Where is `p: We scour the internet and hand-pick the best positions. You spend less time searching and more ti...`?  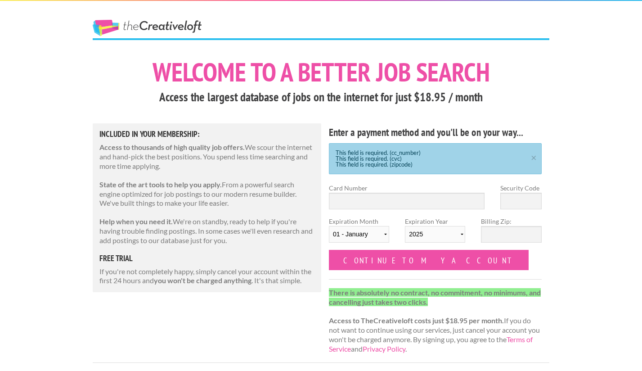 p: We scour the internet and hand-pick the best positions. You spend less time searching and more ti... is located at coordinates (207, 157).